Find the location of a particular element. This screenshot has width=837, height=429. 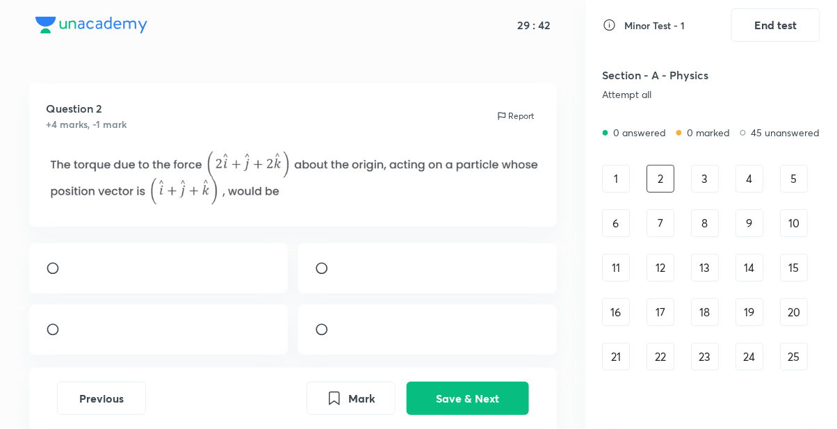

button: Save & Next is located at coordinates (468, 398).